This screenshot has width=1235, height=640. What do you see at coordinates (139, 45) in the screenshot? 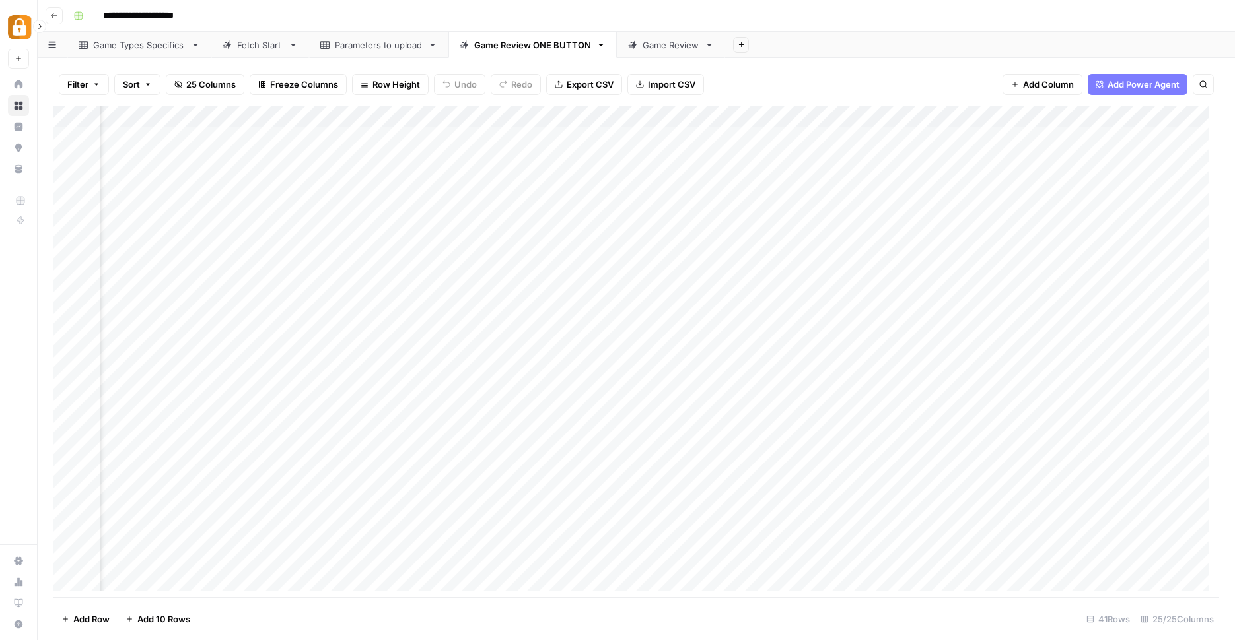
I see `div: Game Types Specifics` at bounding box center [139, 45].